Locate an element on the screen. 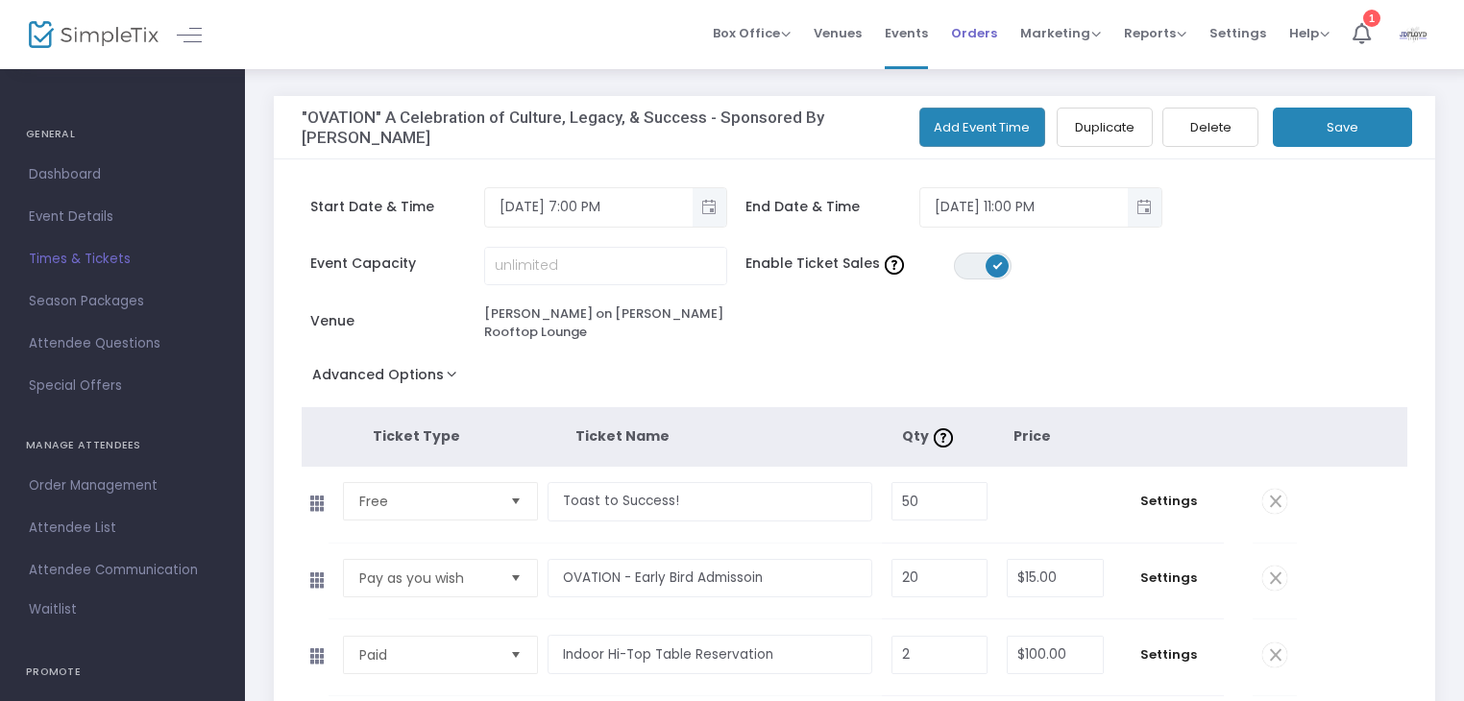 The width and height of the screenshot is (1464, 701). span: Order Management is located at coordinates (122, 486).